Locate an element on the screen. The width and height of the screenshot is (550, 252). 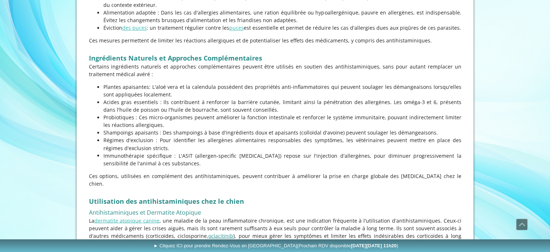
p: Ces mesures permettent de limiter les réactions allergiques et de potentialiser les effets des mé... is located at coordinates (275, 40).